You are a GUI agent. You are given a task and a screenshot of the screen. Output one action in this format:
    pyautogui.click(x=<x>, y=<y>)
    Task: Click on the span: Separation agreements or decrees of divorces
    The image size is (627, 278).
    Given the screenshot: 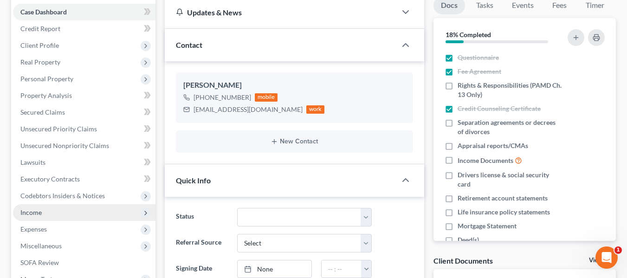 What is the action you would take?
    pyautogui.click(x=510, y=127)
    